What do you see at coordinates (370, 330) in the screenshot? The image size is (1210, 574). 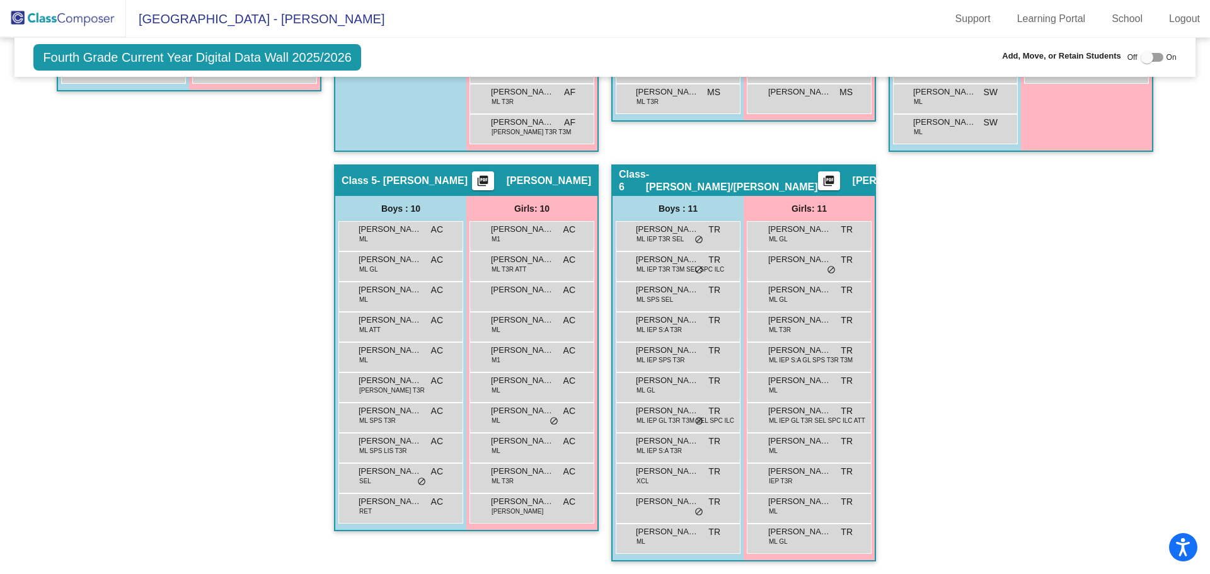 I see `span: ML ATT` at bounding box center [370, 330].